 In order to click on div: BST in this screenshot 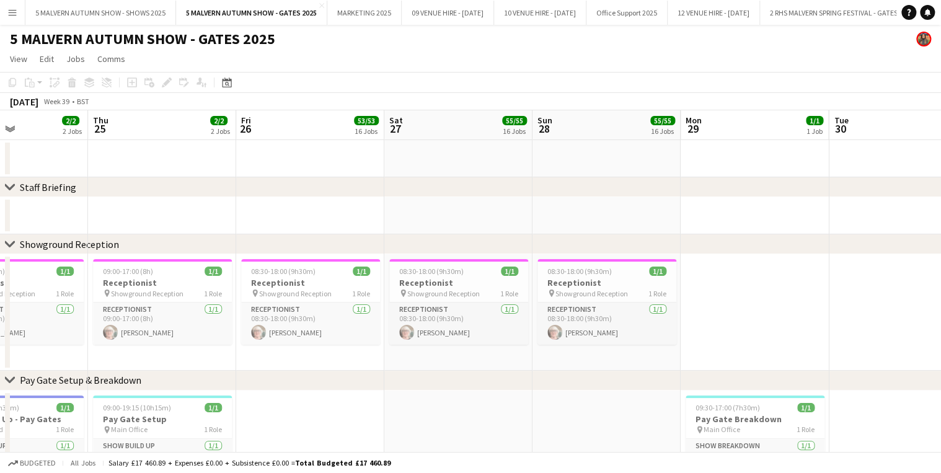, I will do `click(83, 101)`.